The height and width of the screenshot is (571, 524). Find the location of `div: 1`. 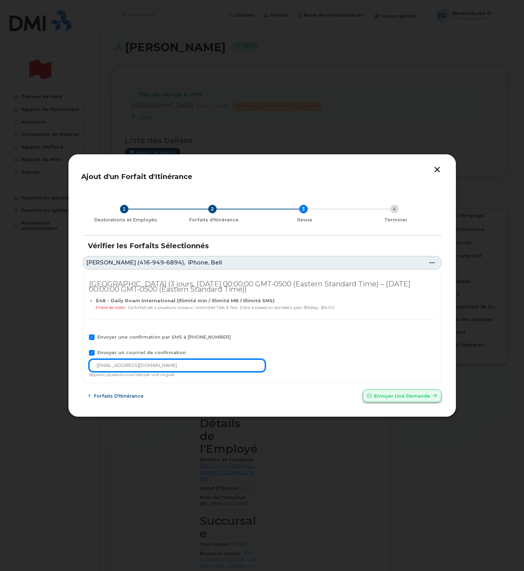

div: 1 is located at coordinates (124, 209).